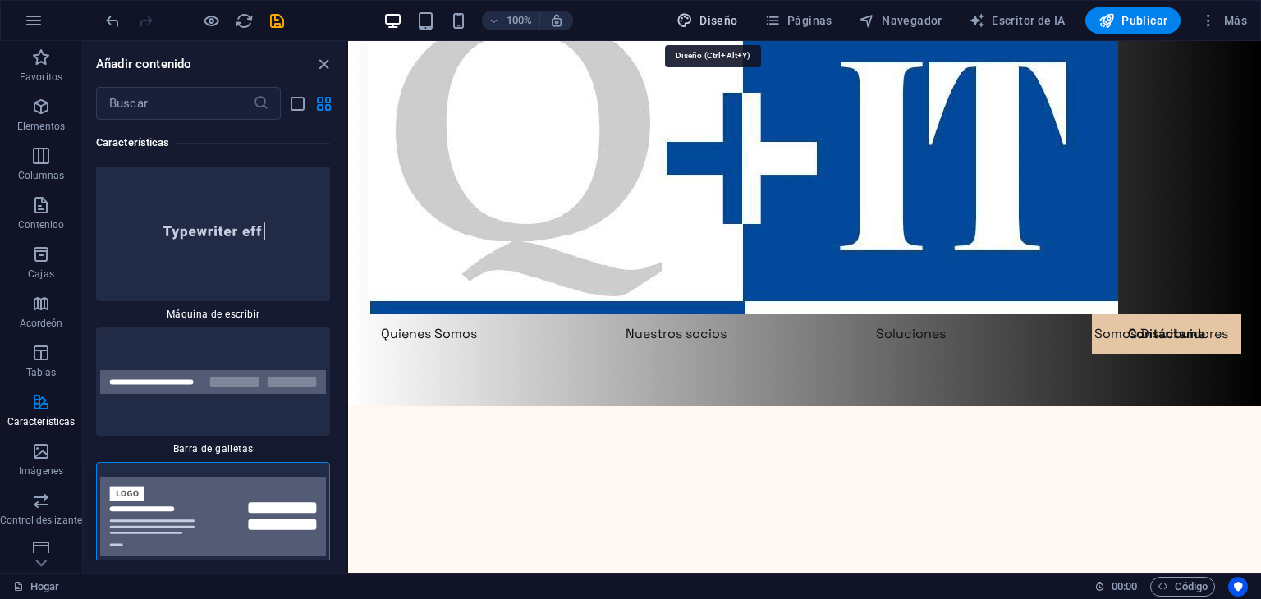 The width and height of the screenshot is (1261, 599). What do you see at coordinates (1116, 587) in the screenshot?
I see `h6: Tiempo de sesión` at bounding box center [1116, 587].